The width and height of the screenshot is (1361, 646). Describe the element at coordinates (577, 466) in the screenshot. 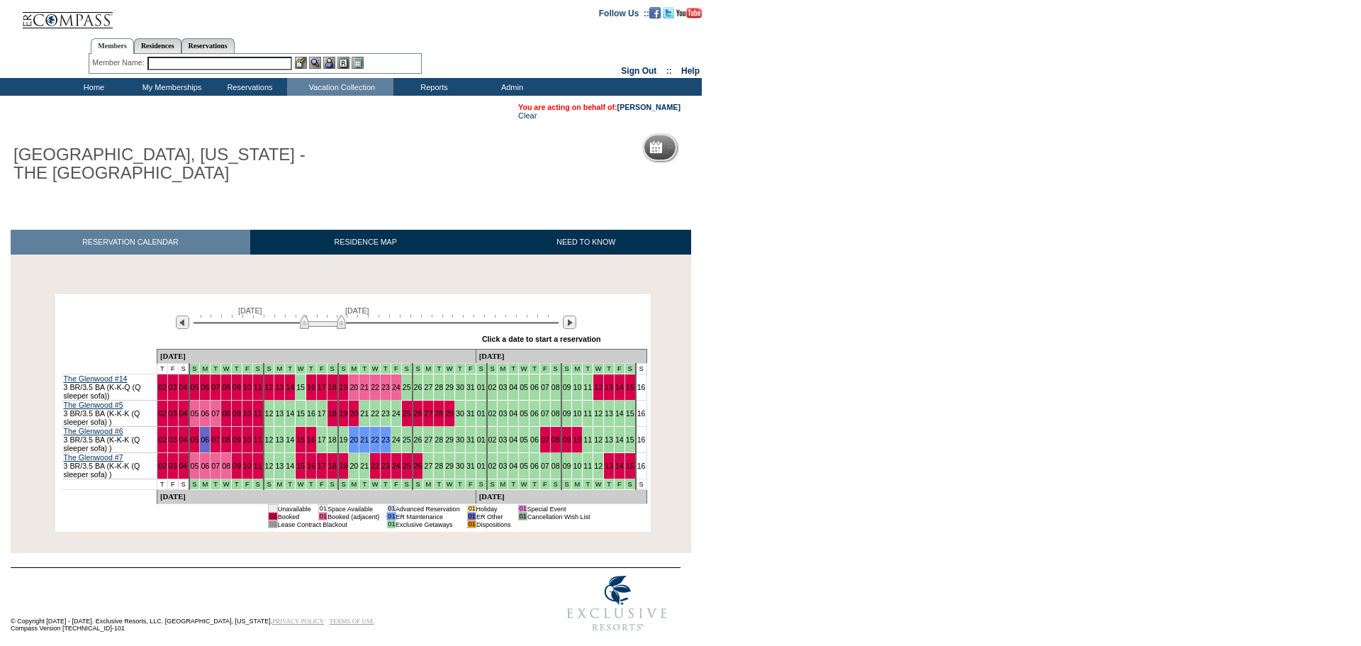

I see `a: 10` at that location.